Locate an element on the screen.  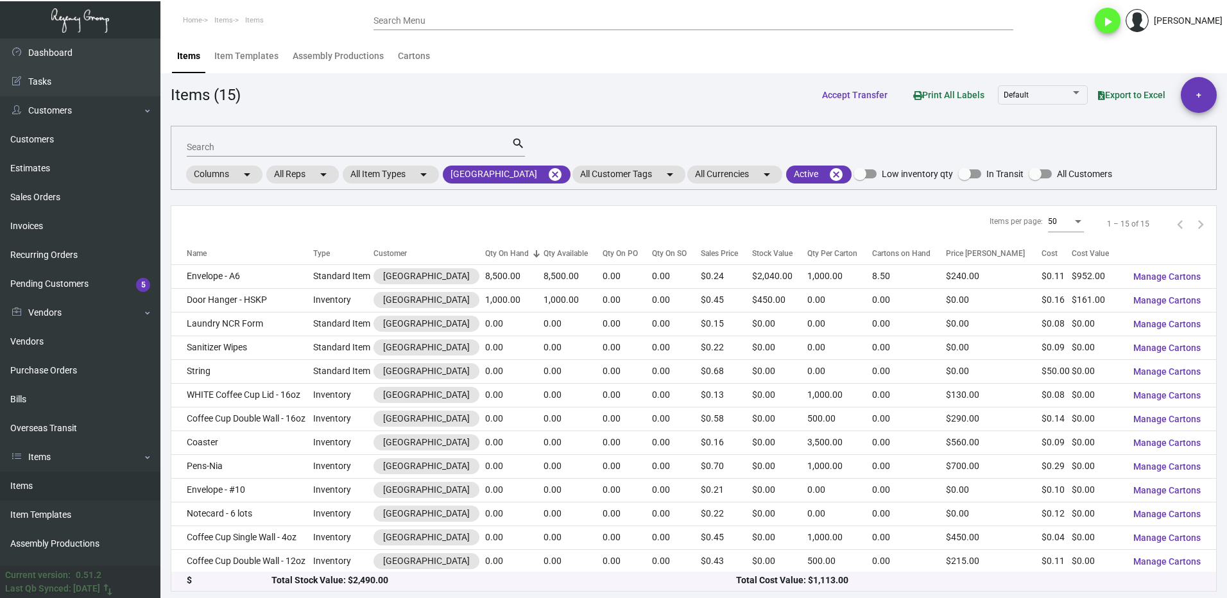
td: $50.00 is located at coordinates (1056, 371).